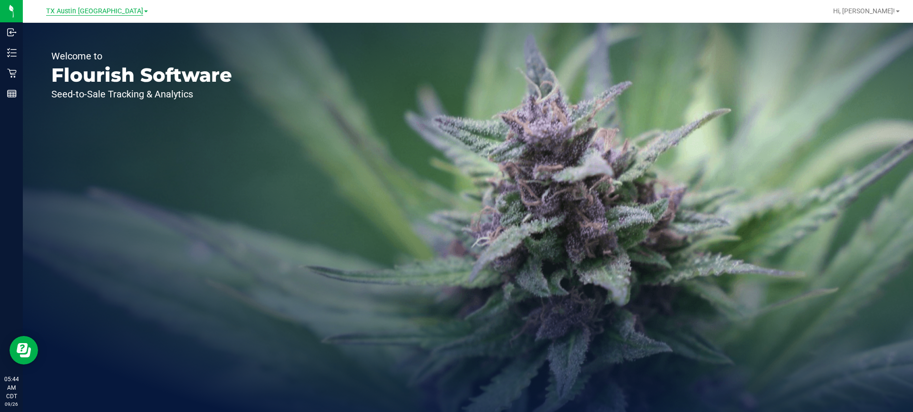 The height and width of the screenshot is (412, 913). I want to click on inline-svg: Retail, so click(12, 73).